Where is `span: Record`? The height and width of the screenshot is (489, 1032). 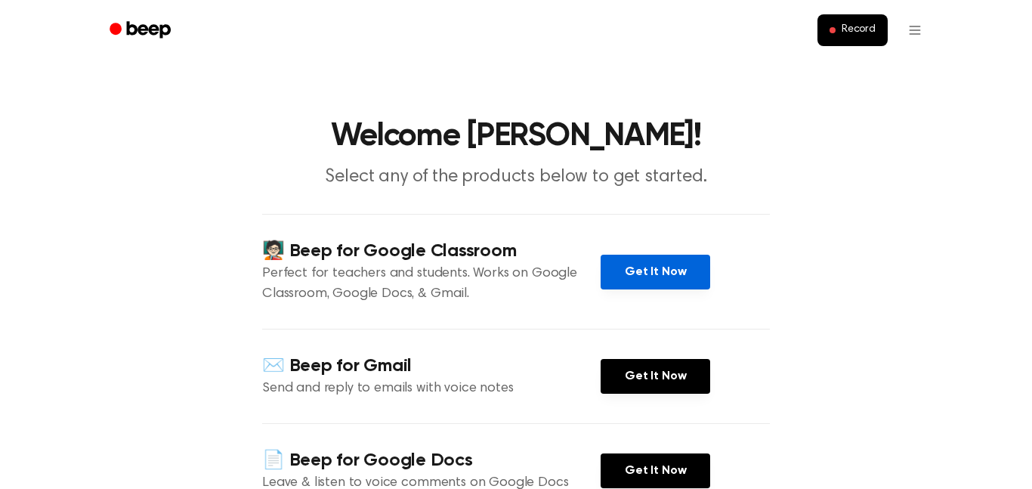 span: Record is located at coordinates (858, 30).